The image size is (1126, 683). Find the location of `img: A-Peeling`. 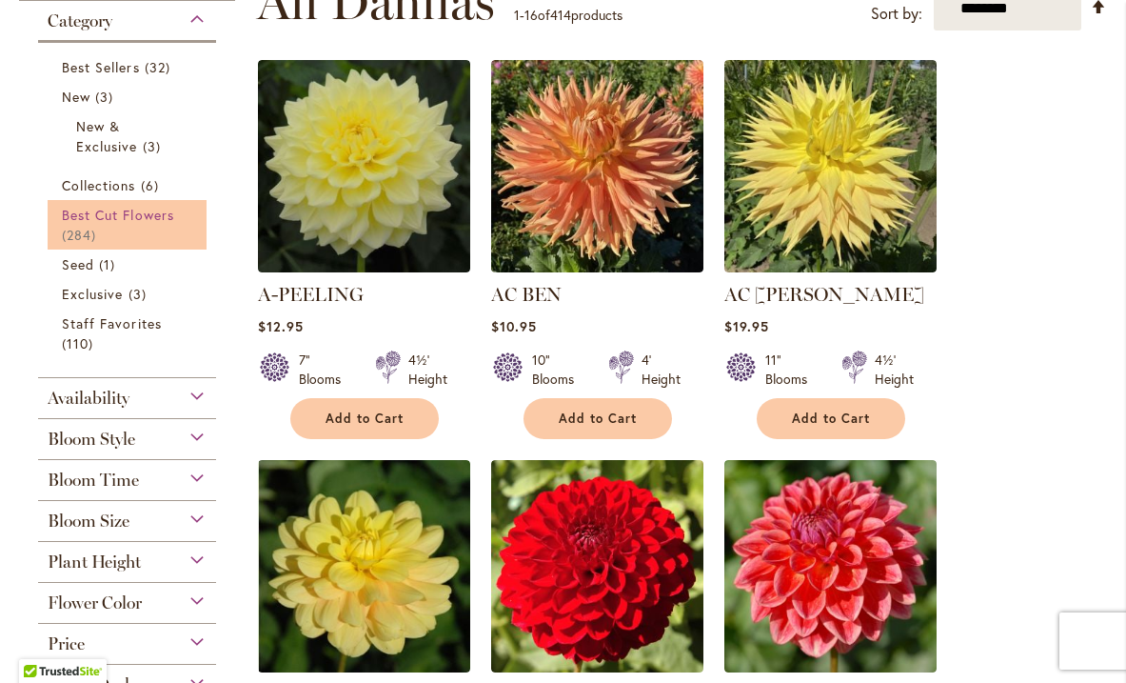

img: A-Peeling is located at coordinates (364, 166).